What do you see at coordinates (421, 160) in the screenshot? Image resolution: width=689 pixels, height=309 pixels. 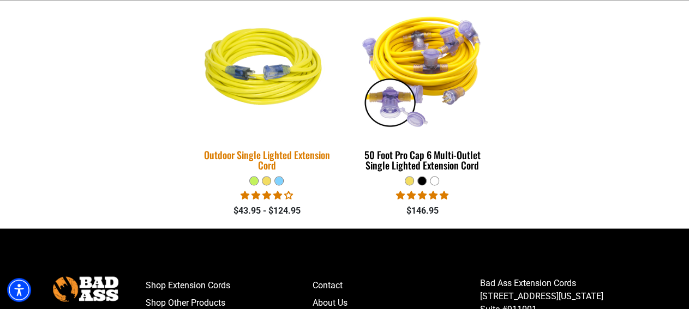 I see `div: 50 Foot Pro Cap 6 Multi-Outlet Single Lighted Extension Cord` at bounding box center [421, 160].